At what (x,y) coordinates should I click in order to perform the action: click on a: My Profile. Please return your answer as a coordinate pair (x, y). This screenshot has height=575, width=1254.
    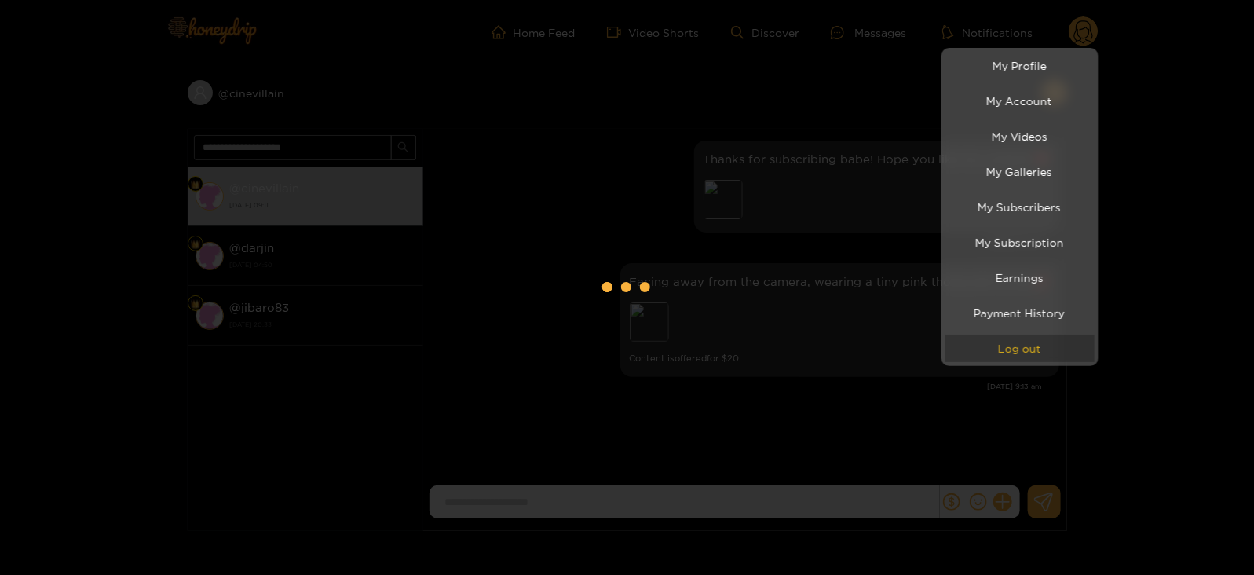
    Looking at the image, I should click on (1020, 65).